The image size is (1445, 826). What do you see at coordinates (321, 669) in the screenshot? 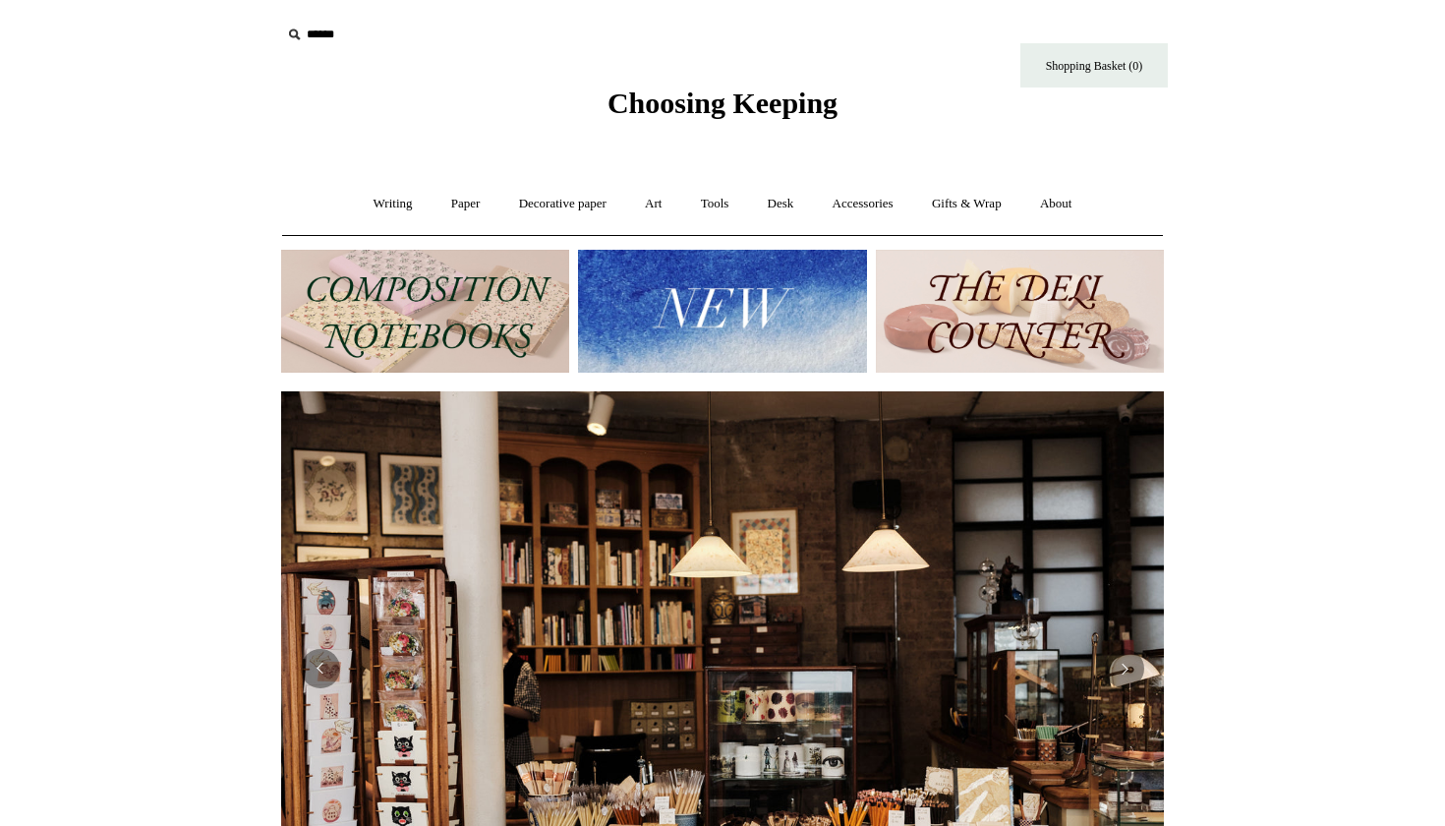
I see `button: Previous` at bounding box center [321, 669].